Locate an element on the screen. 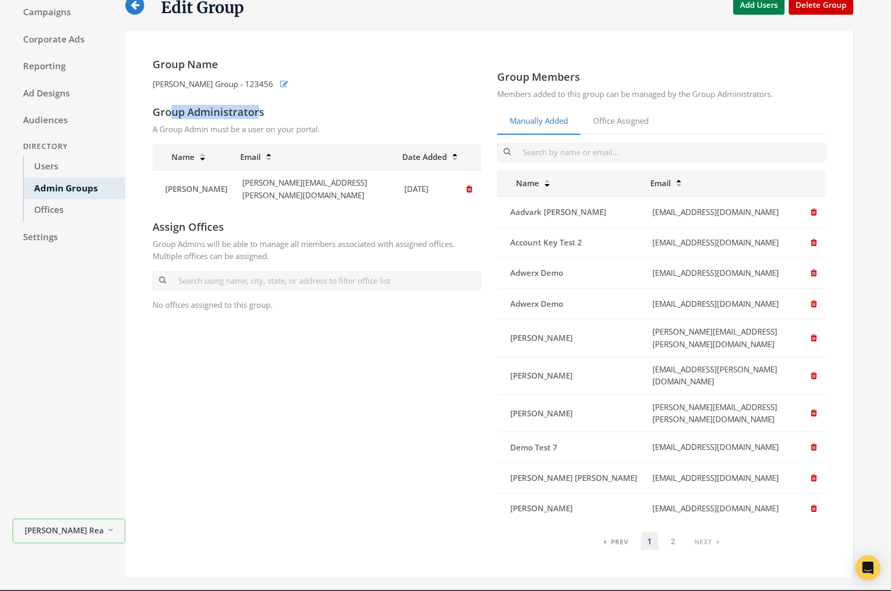  a: Ad Designs is located at coordinates (69, 94).